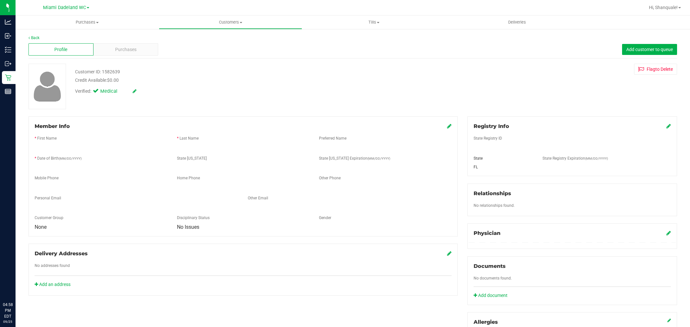 This screenshot has height=327, width=690. I want to click on span: Customers, so click(230, 22).